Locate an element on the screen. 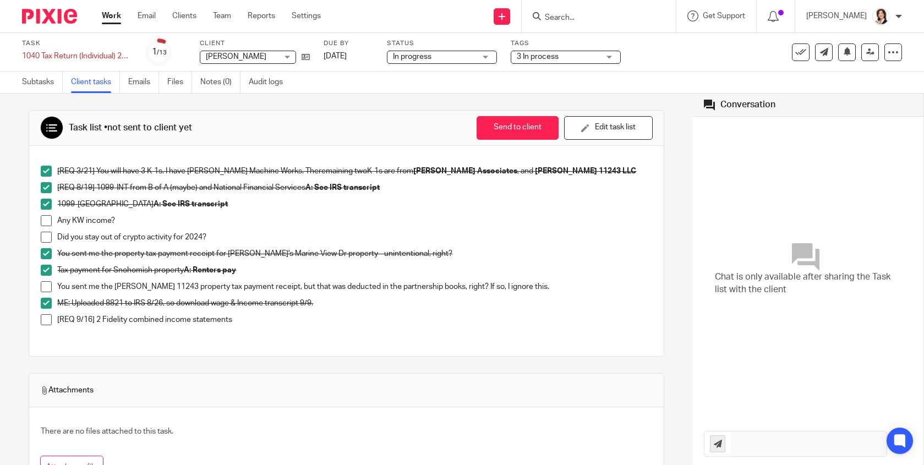  img: BW%20Website%203%20-%20square.jpg is located at coordinates (881, 17).